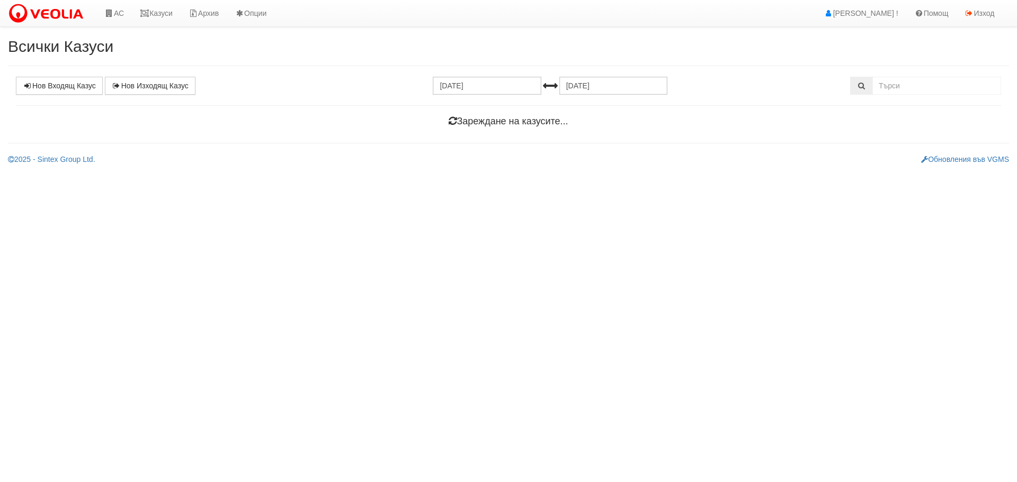 The image size is (1017, 482). What do you see at coordinates (51, 159) in the screenshot?
I see `a: 2025 - Sintex Group Ltd.` at bounding box center [51, 159].